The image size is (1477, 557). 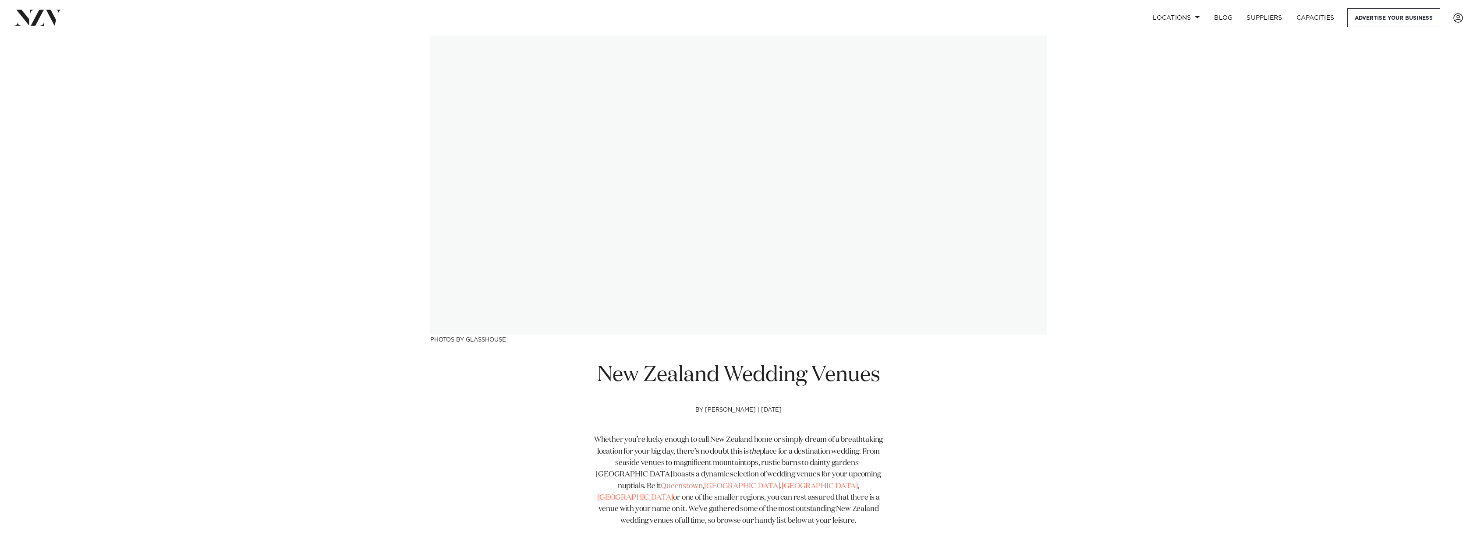 What do you see at coordinates (739, 376) in the screenshot?
I see `h1: New Zealand Wedding Venues` at bounding box center [739, 376].